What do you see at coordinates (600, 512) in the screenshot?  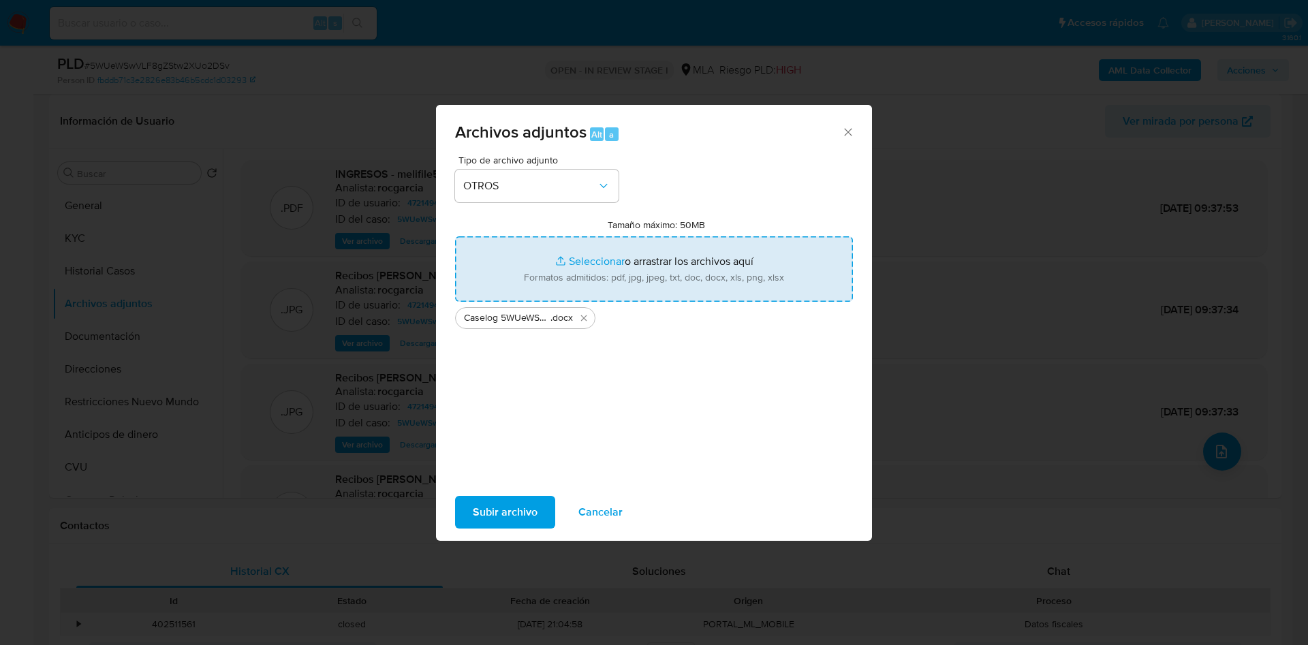 I see `span: Cancelar` at bounding box center [600, 512].